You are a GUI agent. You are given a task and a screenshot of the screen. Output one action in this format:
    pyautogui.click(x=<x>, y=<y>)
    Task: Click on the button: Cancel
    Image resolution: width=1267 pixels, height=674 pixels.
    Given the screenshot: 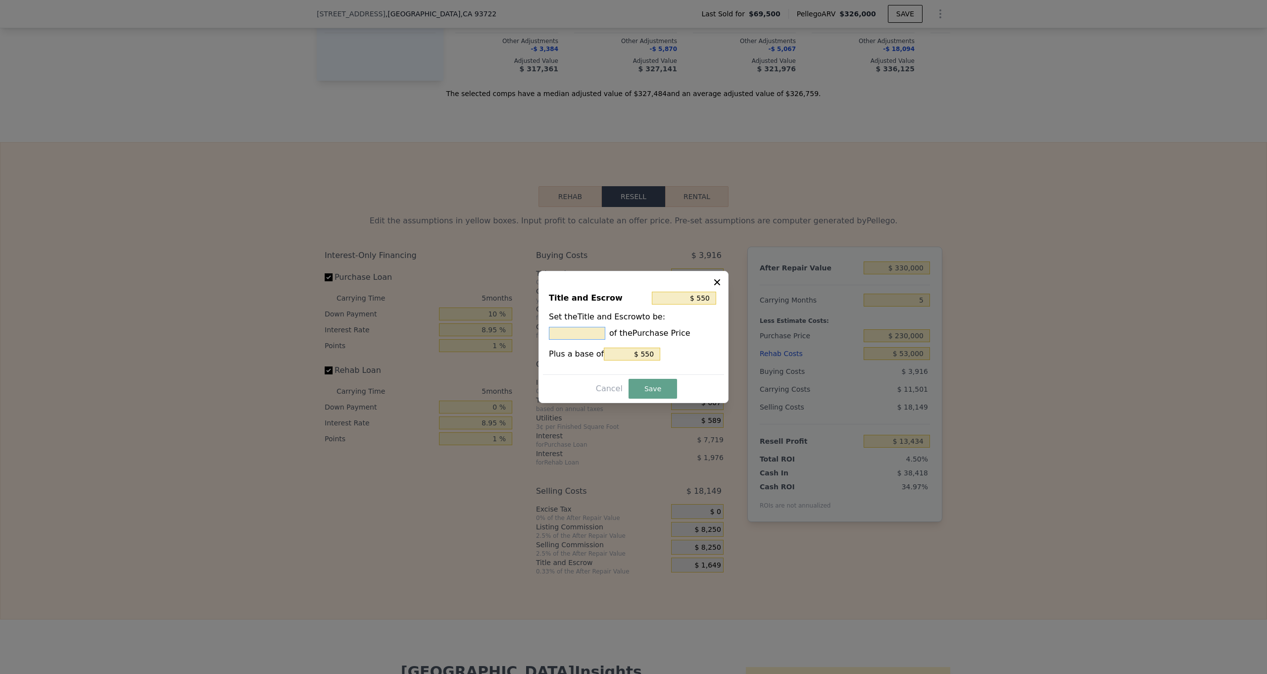 What is the action you would take?
    pyautogui.click(x=609, y=389)
    